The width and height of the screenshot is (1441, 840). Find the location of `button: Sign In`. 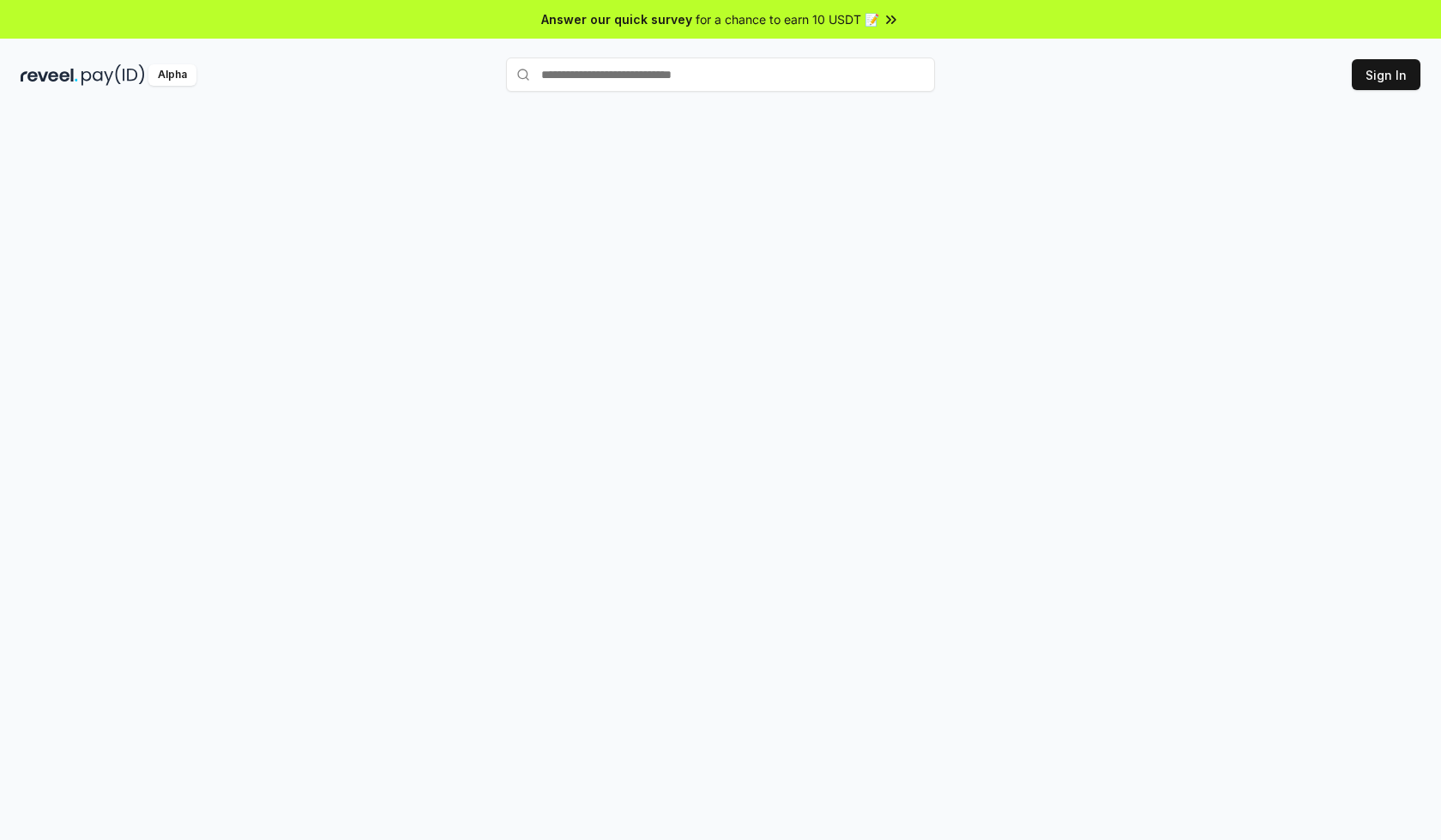

button: Sign In is located at coordinates (1386, 74).